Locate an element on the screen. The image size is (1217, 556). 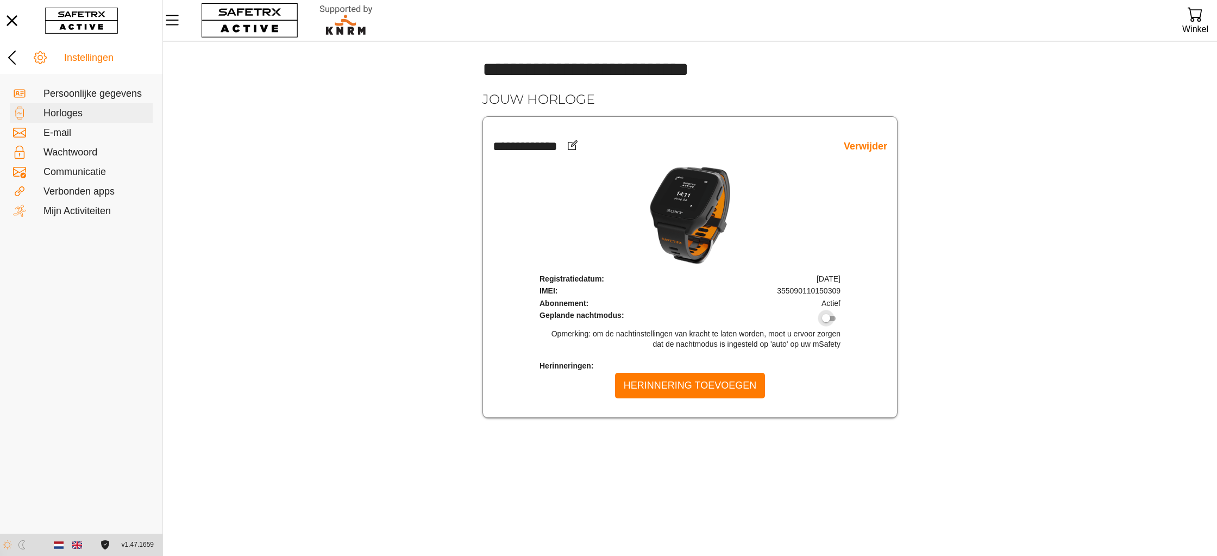
img: Activities.svg is located at coordinates (20, 211).